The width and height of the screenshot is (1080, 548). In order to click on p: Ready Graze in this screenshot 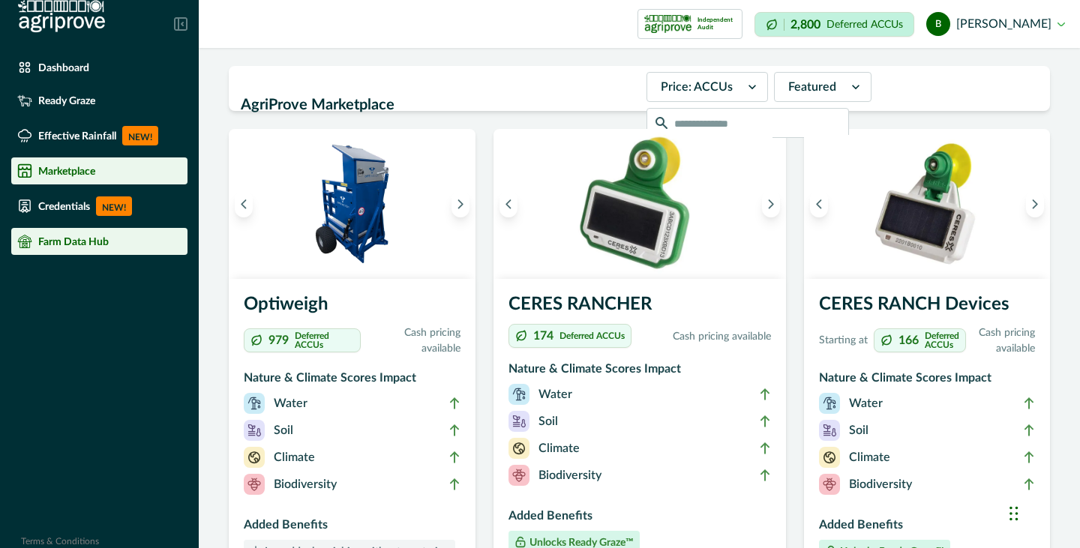, I will do `click(67, 101)`.